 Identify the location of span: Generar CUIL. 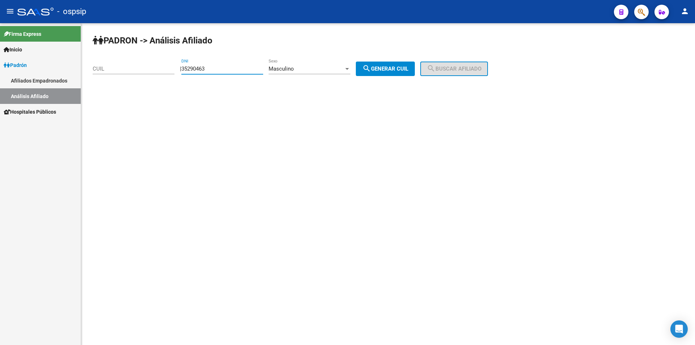
(385, 69).